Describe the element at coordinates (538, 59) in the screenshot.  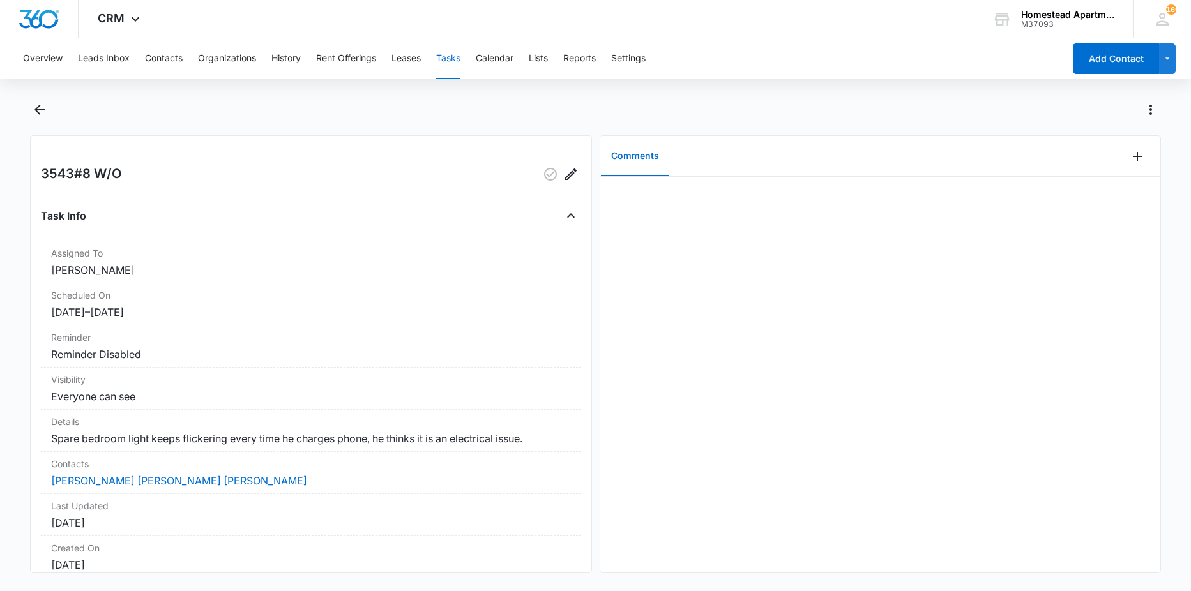
I see `button: Lists` at that location.